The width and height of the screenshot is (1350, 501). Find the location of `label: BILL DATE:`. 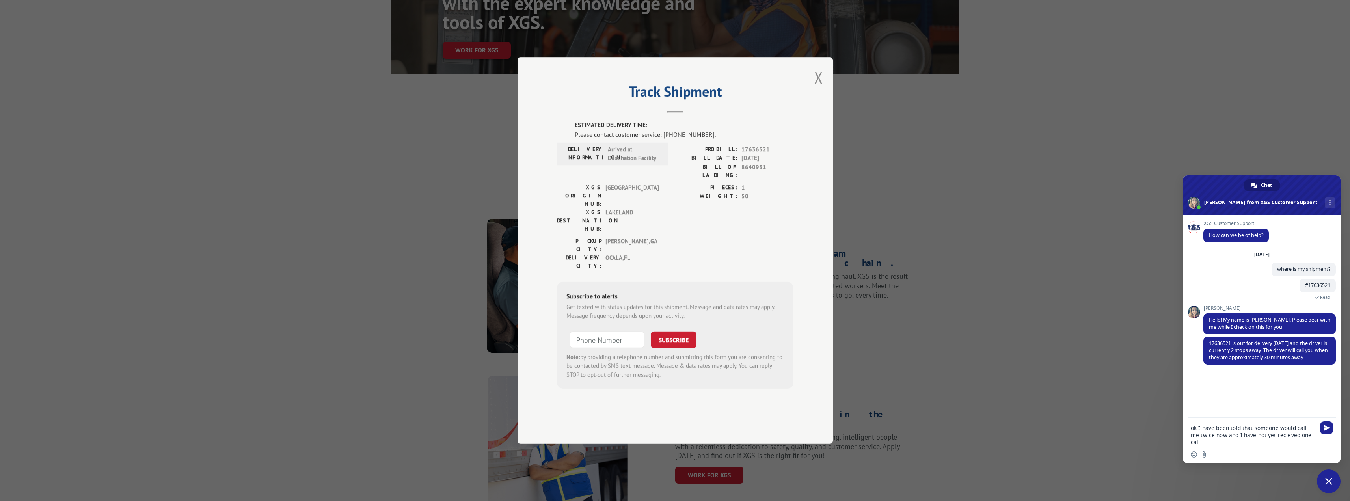

label: BILL DATE: is located at coordinates (706, 158).